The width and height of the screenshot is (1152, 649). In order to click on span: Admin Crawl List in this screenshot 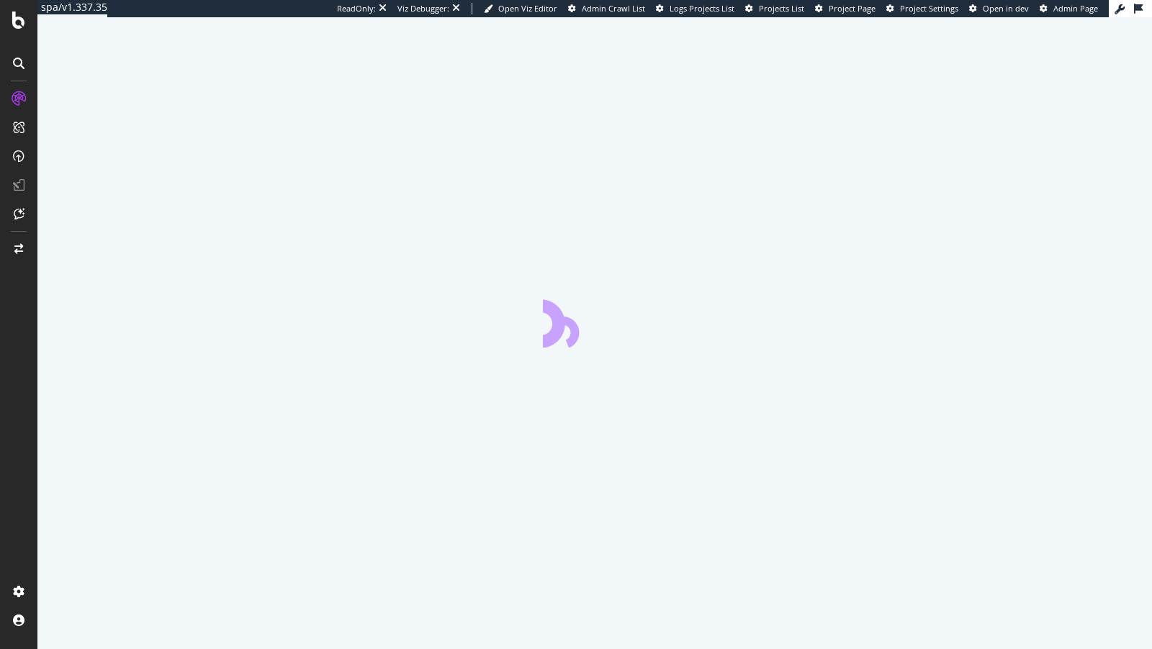, I will do `click(613, 8)`.